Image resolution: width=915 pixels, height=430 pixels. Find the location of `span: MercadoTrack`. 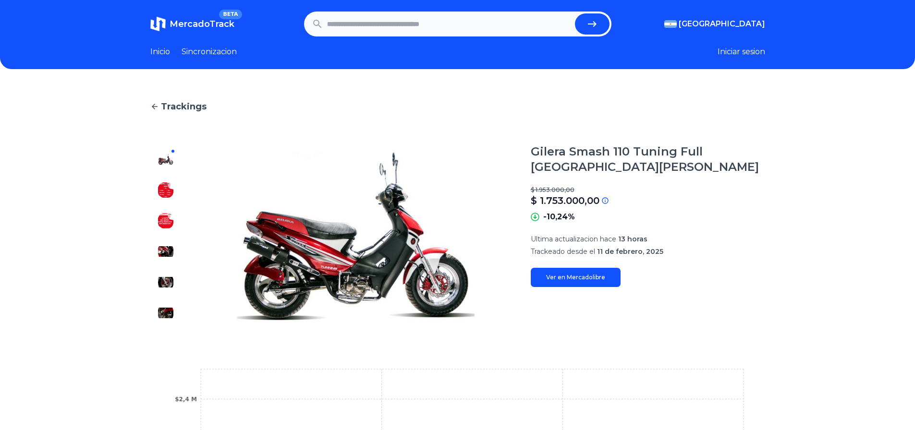

span: MercadoTrack is located at coordinates (202, 24).